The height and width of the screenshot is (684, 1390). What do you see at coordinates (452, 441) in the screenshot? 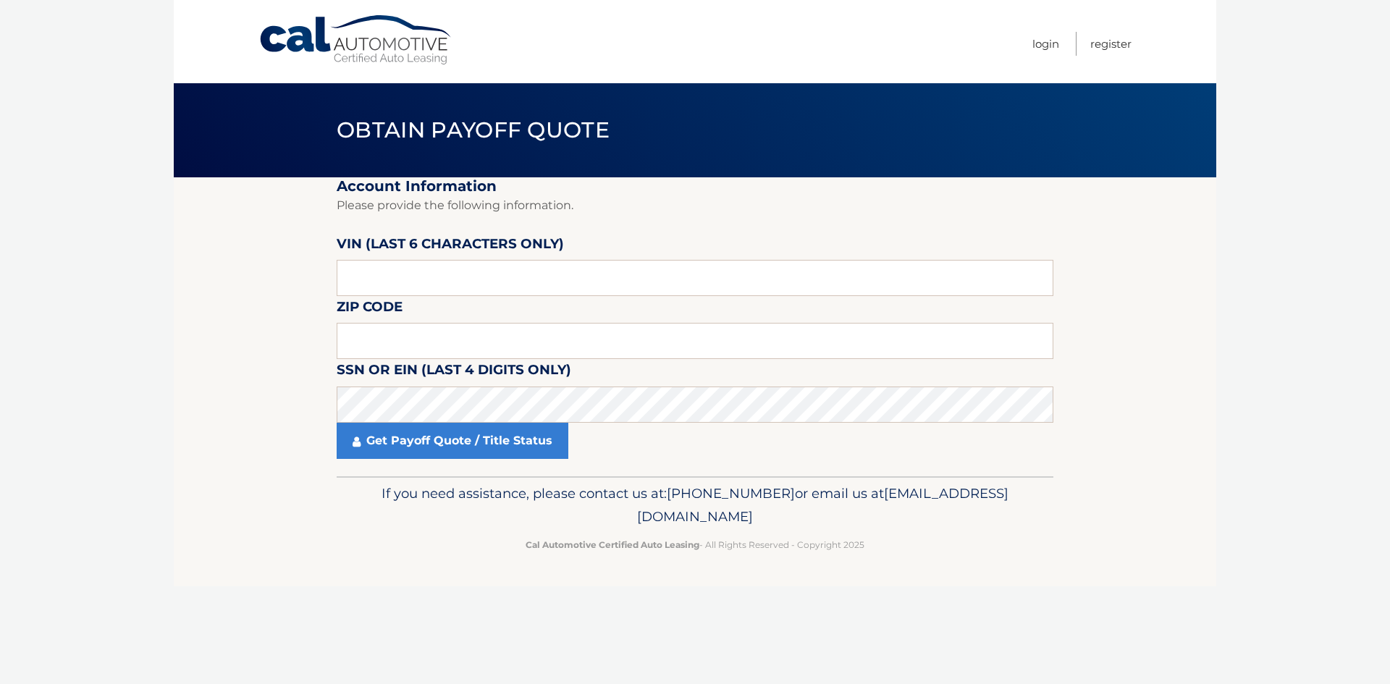
I see `a: Get Payoff Quote / Title Status` at bounding box center [452, 441].